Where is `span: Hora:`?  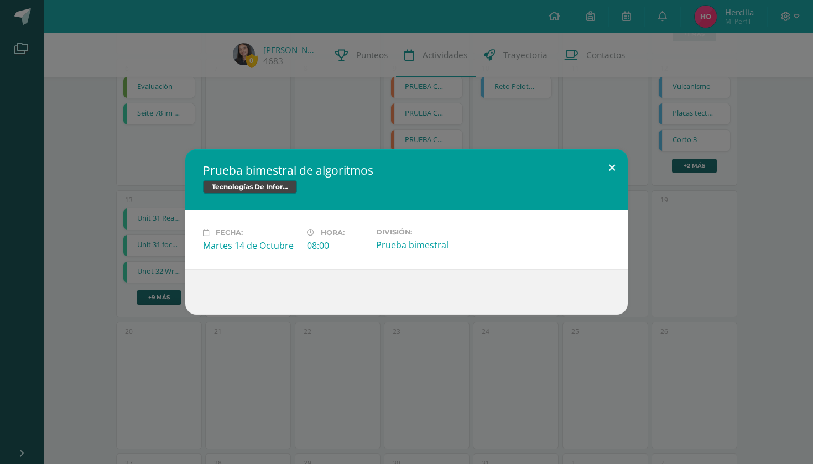 span: Hora: is located at coordinates (333, 232).